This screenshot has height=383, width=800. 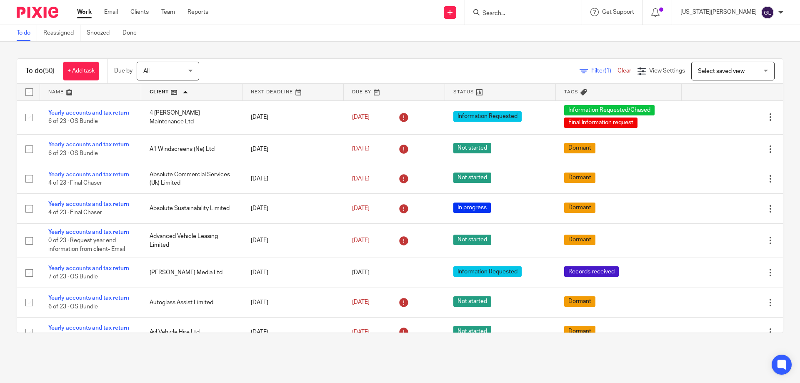 I want to click on span: View Settings, so click(x=667, y=71).